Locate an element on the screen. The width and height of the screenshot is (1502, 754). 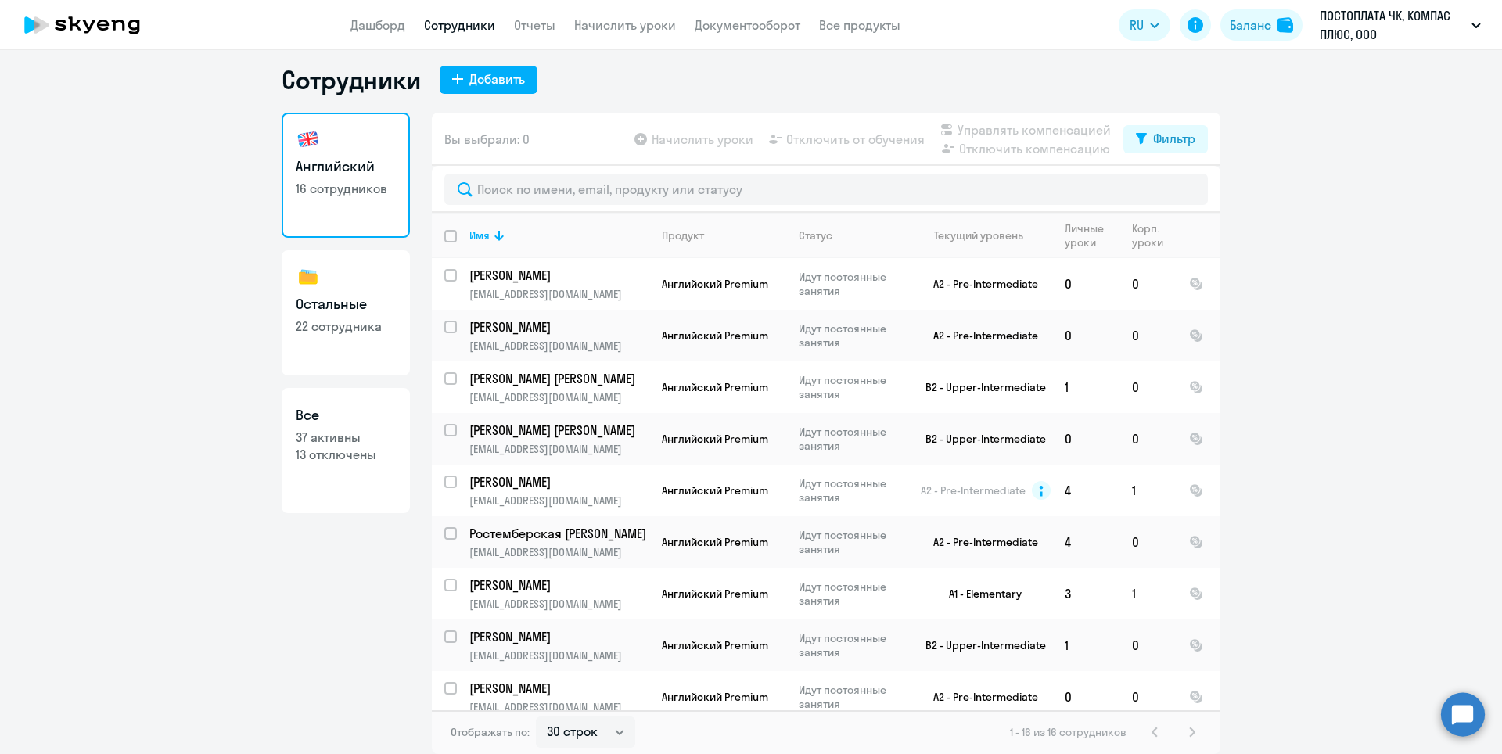
button: Фильтр is located at coordinates (1166, 139).